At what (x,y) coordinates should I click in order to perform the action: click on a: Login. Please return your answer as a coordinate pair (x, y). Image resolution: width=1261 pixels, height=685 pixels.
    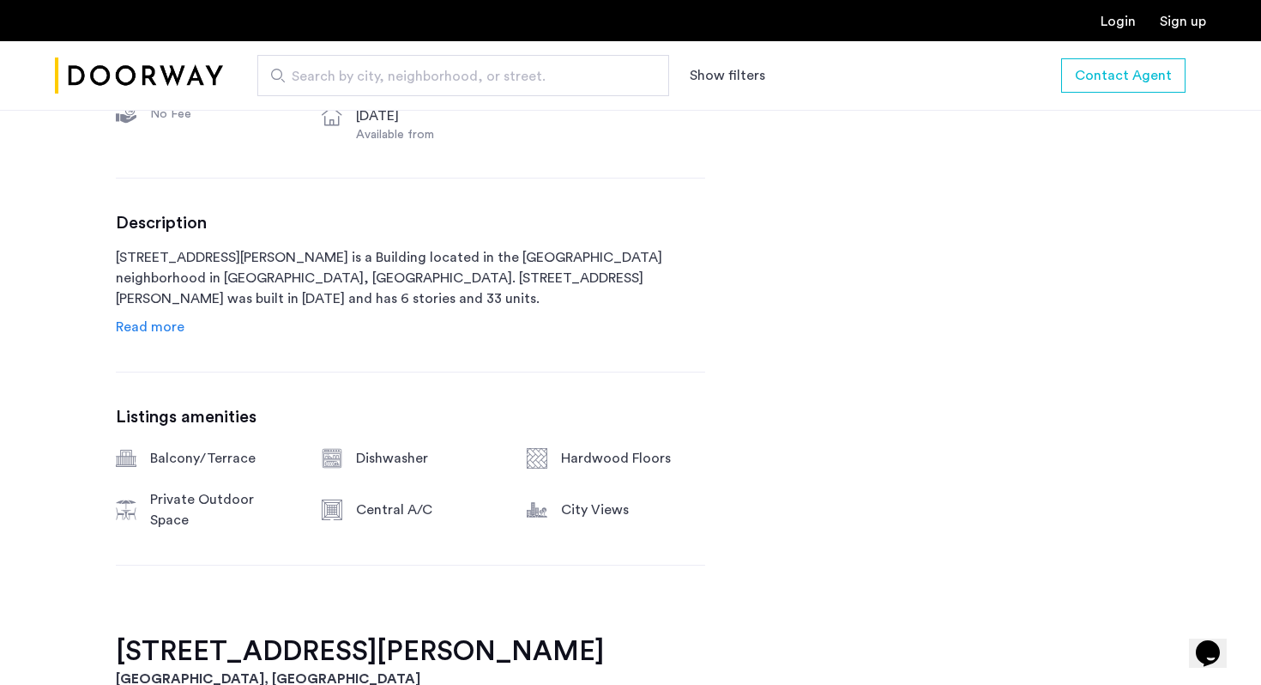
    Looking at the image, I should click on (1118, 21).